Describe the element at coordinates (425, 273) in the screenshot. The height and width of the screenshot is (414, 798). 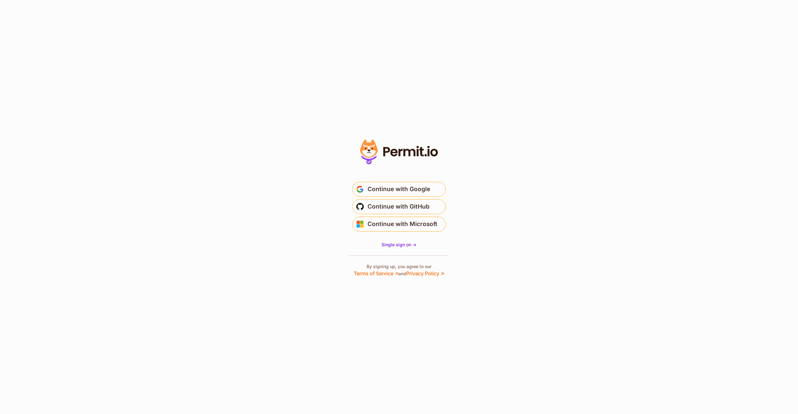
I see `a: Privacy Policy ↗` at that location.